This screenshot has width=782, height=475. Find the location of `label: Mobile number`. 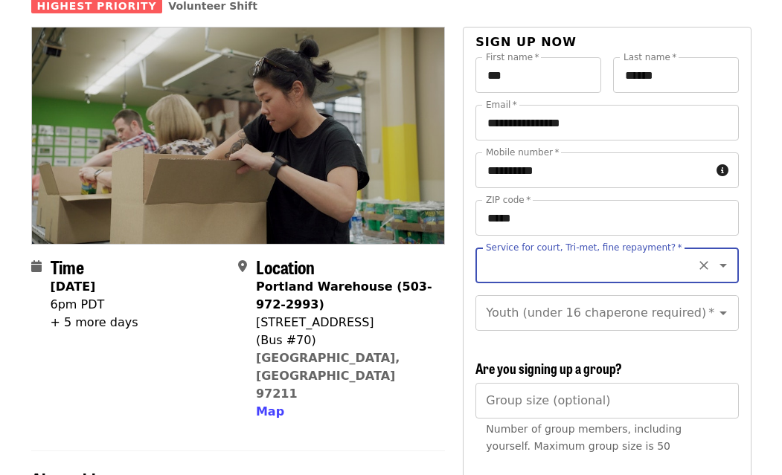

label: Mobile number is located at coordinates (522, 153).